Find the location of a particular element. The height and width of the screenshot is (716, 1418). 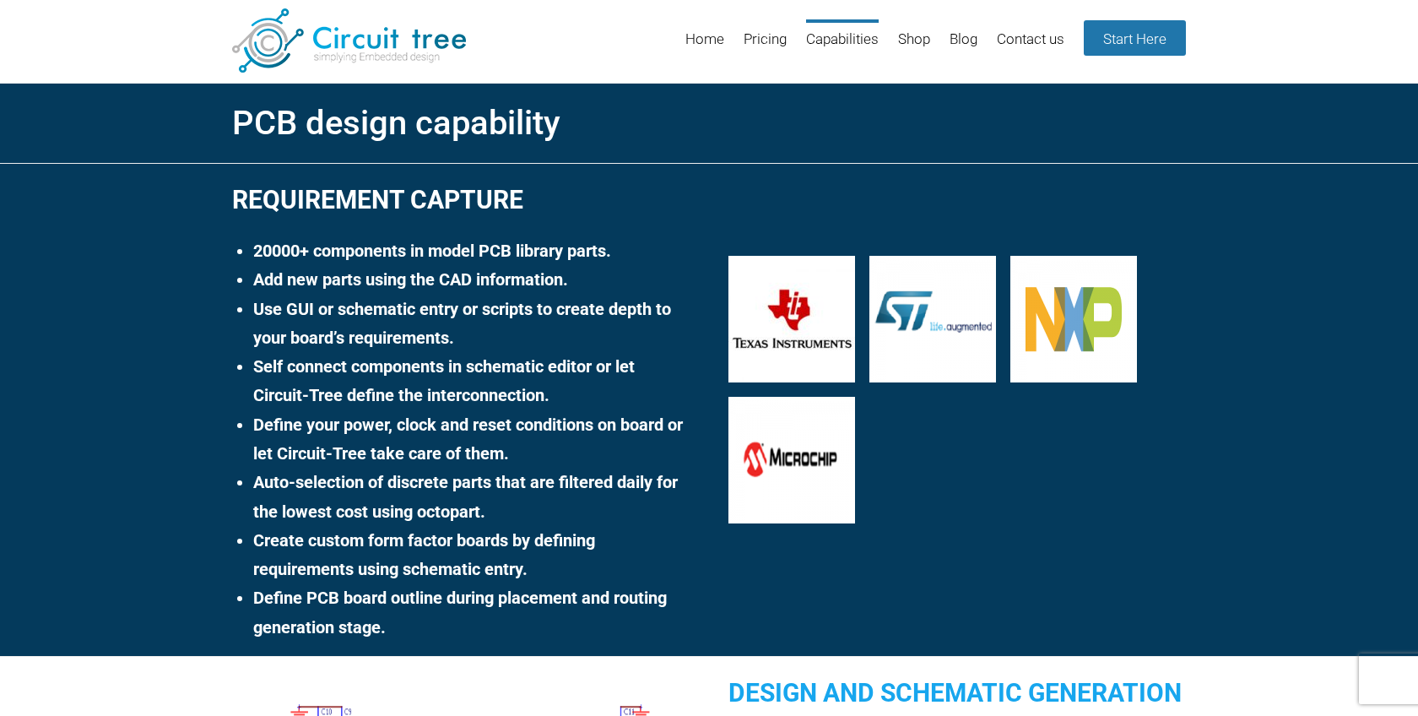

h2: Design and Schematic Generation is located at coordinates (957, 692).